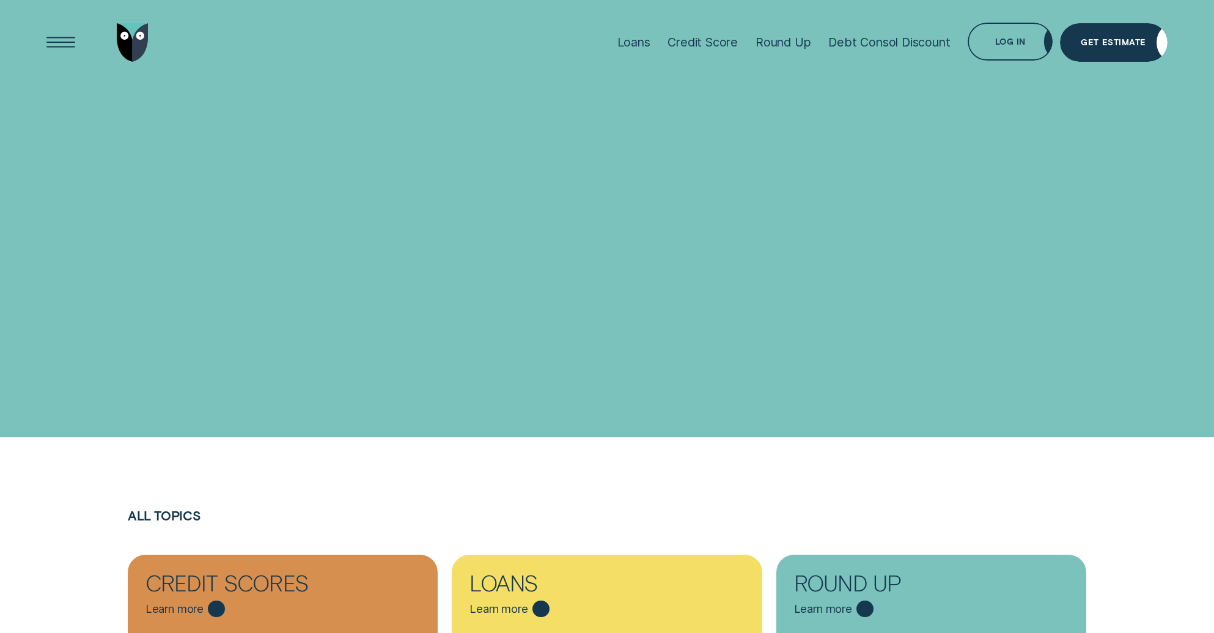 This screenshot has width=1214, height=633. I want to click on img: Wisr, so click(133, 42).